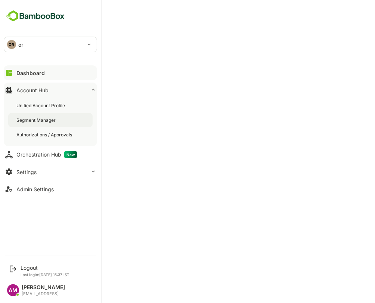 The width and height of the screenshot is (375, 303). What do you see at coordinates (37, 120) in the screenshot?
I see `div: Segment Manager` at bounding box center [37, 120].